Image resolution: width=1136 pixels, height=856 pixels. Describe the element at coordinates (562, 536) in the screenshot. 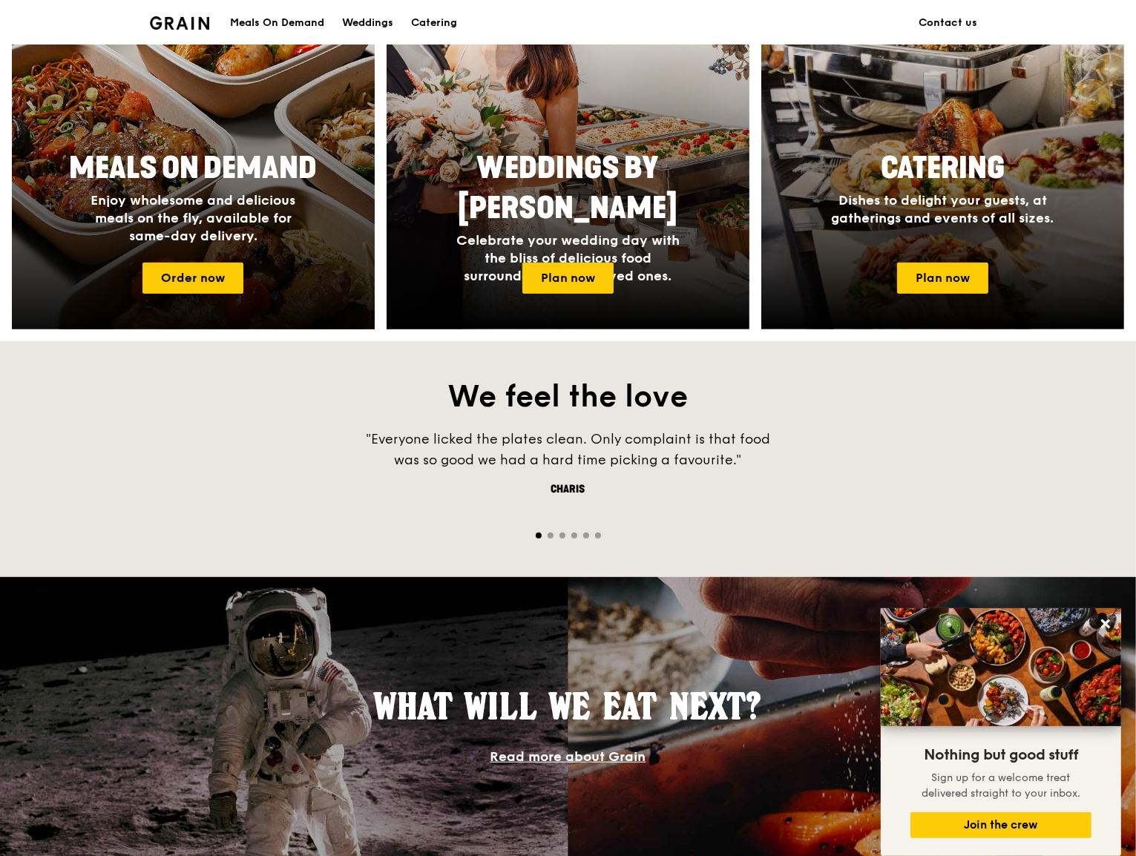

I see `span: Go to slide 3` at that location.